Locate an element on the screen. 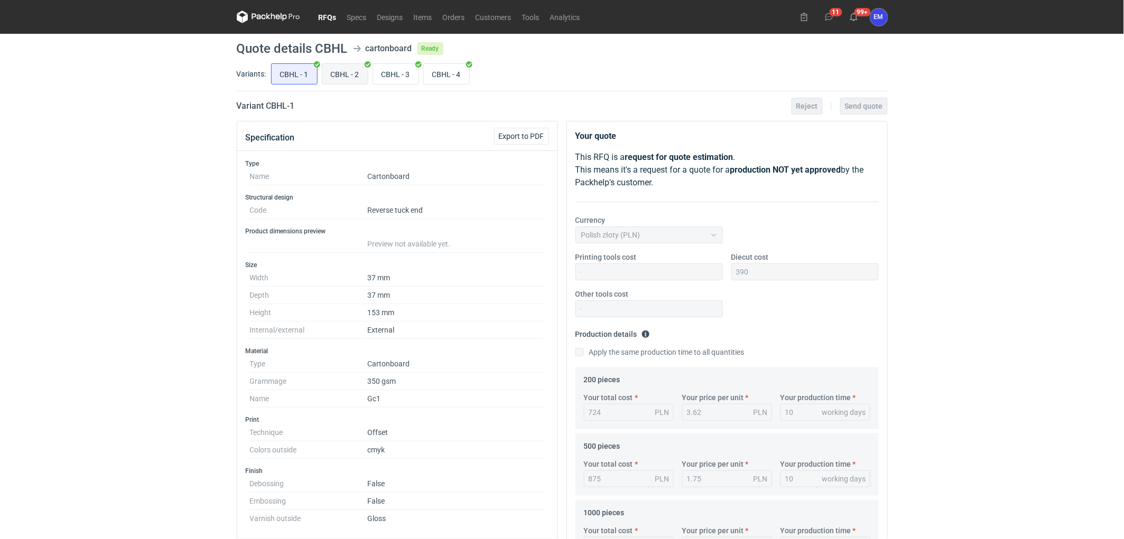 The width and height of the screenshot is (1124, 539). legend: 200 pieces is located at coordinates (602, 378).